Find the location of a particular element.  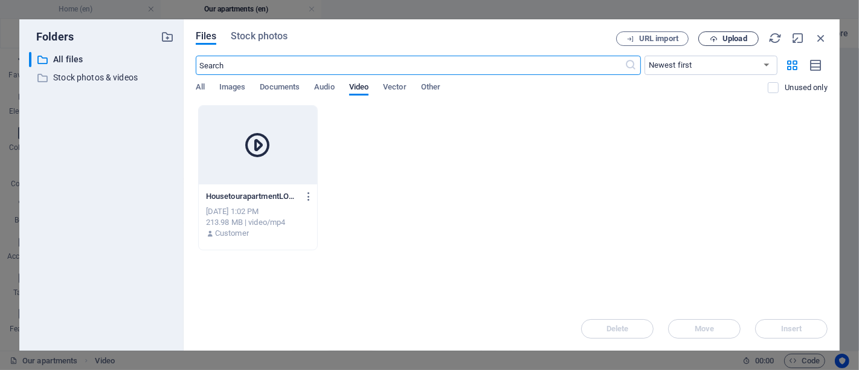

span: All is located at coordinates (200, 88).